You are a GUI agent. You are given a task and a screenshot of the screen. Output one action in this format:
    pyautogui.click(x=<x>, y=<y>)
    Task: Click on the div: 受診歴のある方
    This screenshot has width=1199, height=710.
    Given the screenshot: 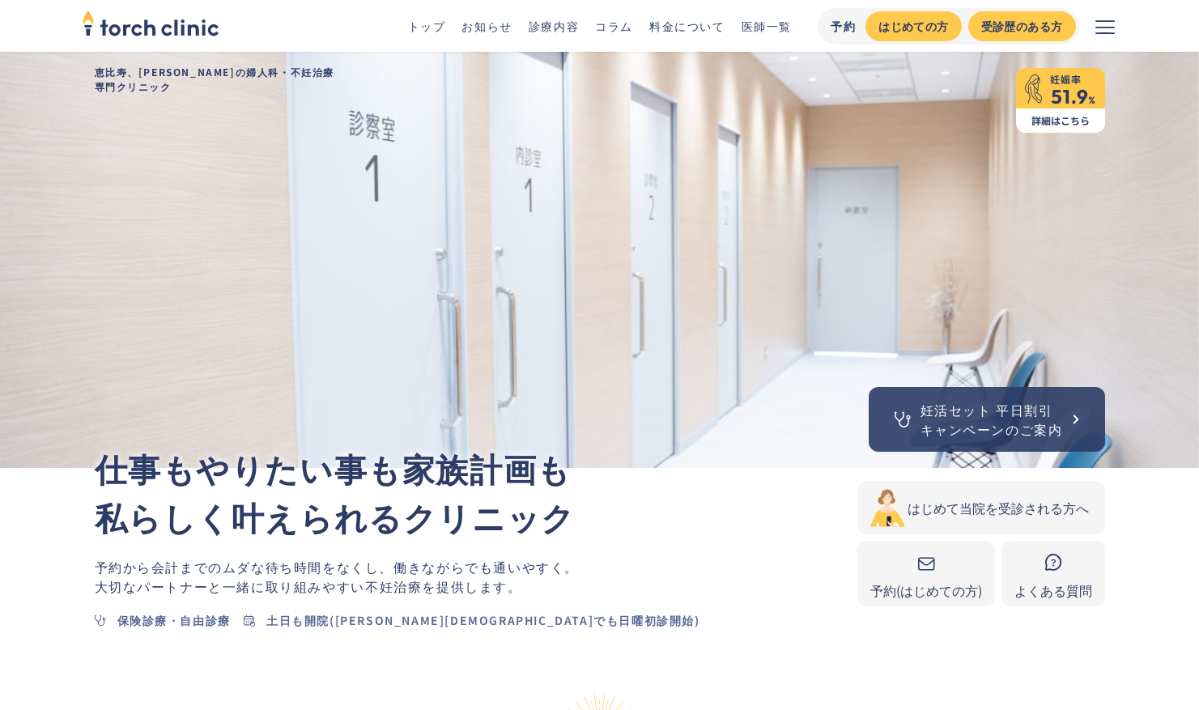 What is the action you would take?
    pyautogui.click(x=1021, y=26)
    